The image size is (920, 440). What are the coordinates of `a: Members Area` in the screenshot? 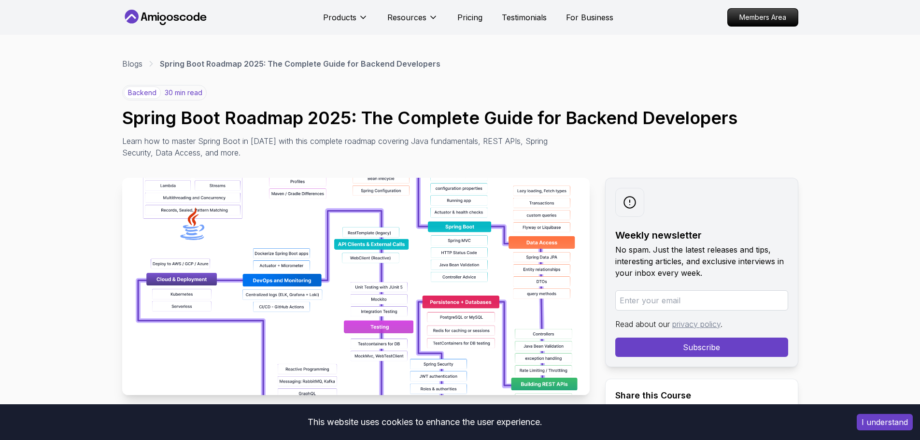 It's located at (762, 17).